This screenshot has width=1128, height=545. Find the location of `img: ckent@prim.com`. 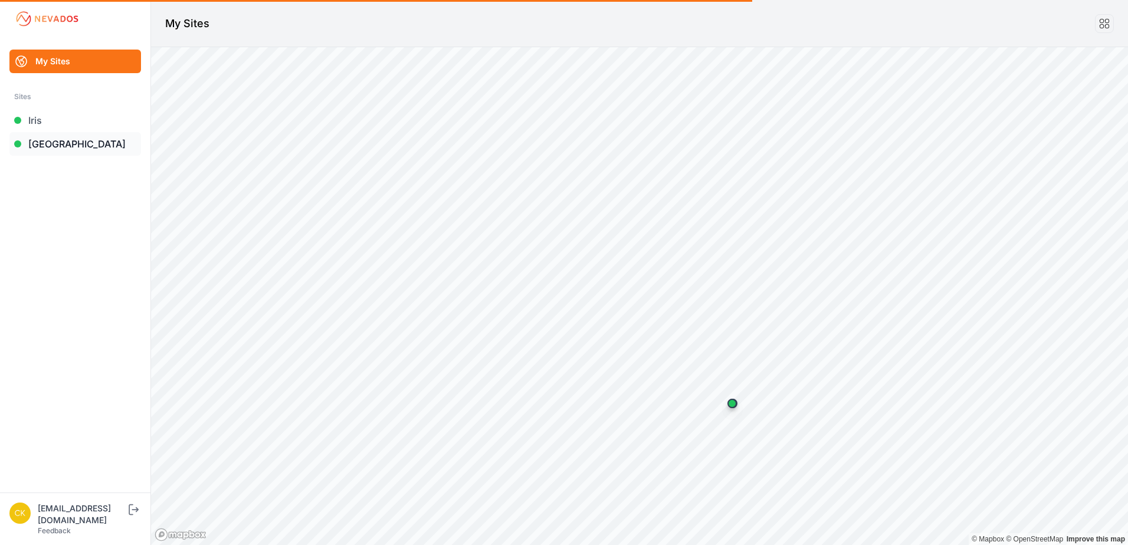

img: ckent@prim.com is located at coordinates (20, 513).